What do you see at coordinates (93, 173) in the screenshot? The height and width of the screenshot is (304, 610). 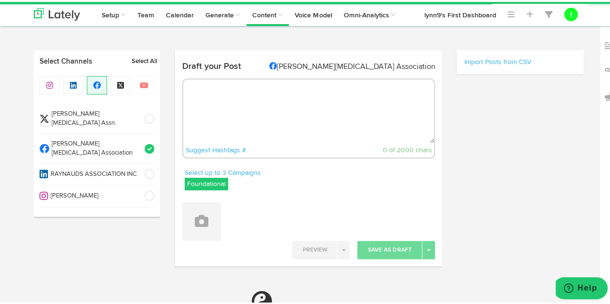 I see `span: RAYNAUDS ASSOCIATION INC` at bounding box center [93, 173].